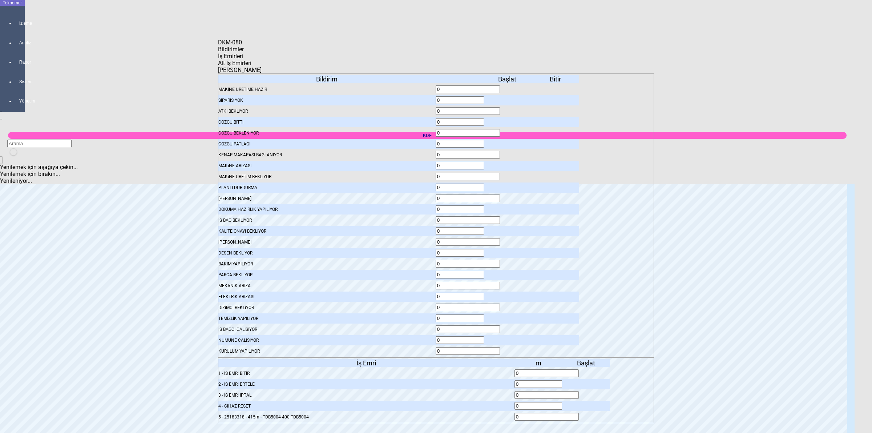 Image resolution: width=872 pixels, height=433 pixels. What do you see at coordinates (327, 286) in the screenshot?
I see `div: MEKANiK ARIZA` at bounding box center [327, 286].